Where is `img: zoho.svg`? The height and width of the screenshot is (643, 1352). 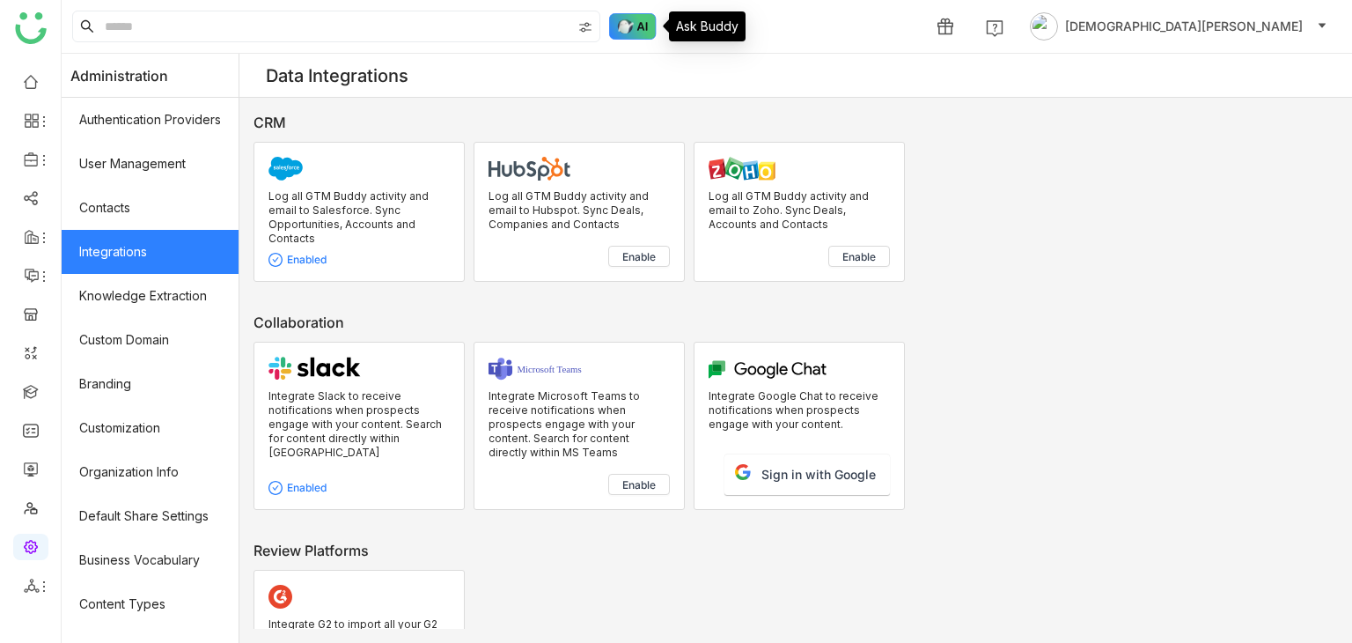 img: zoho.svg is located at coordinates (742, 168).